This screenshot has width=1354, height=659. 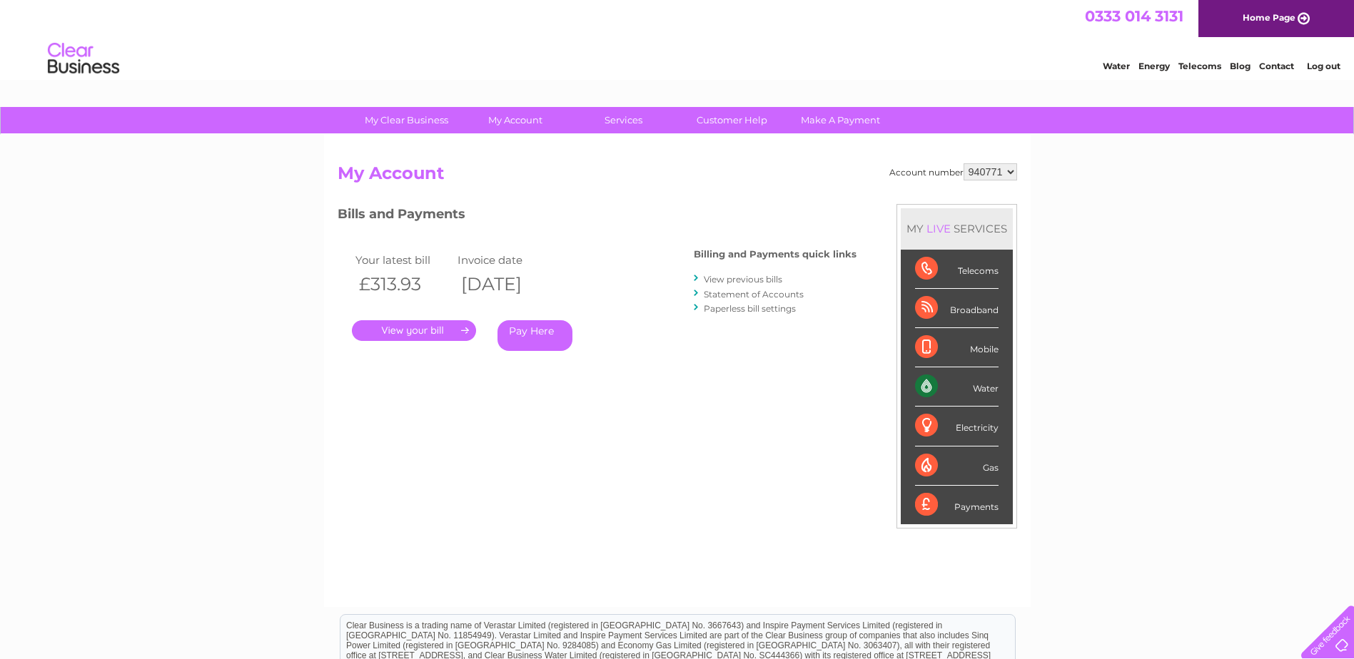 I want to click on div: Electricity, so click(x=956, y=426).